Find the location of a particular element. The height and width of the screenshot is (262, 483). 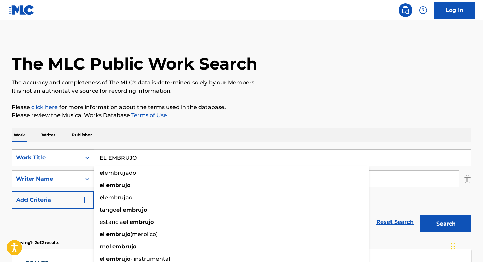

span: embrujao is located at coordinates (118, 197).